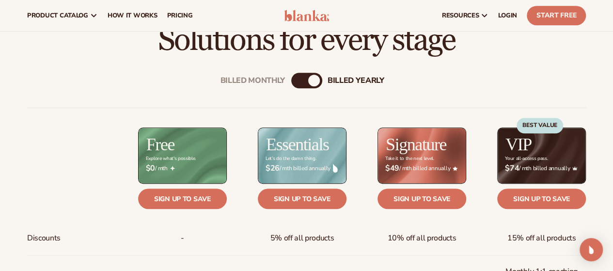 Image resolution: width=613 pixels, height=271 pixels. What do you see at coordinates (307, 15) in the screenshot?
I see `a: logo` at bounding box center [307, 15].